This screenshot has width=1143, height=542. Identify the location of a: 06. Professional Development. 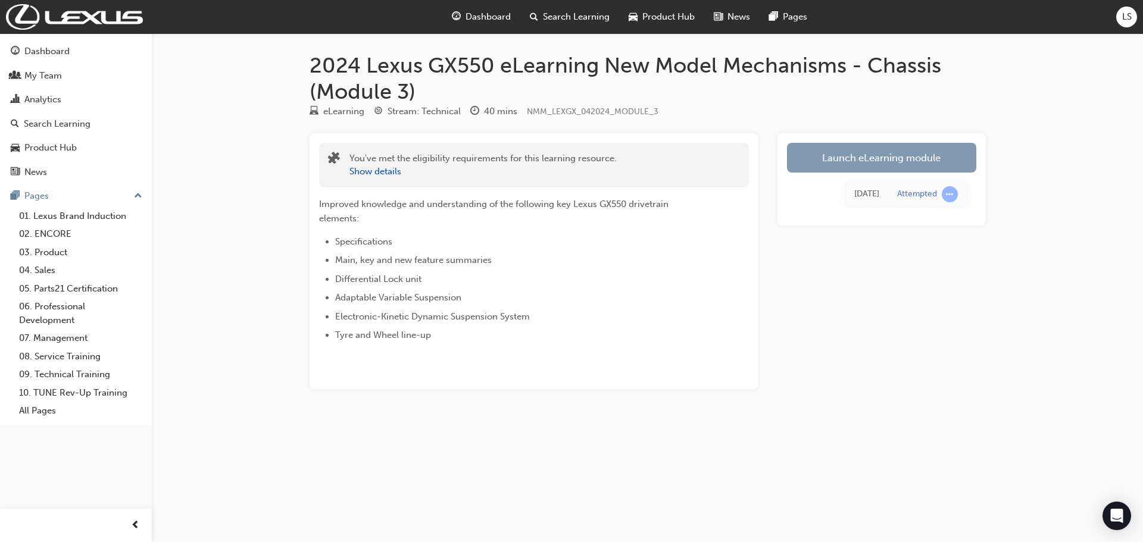
(80, 313).